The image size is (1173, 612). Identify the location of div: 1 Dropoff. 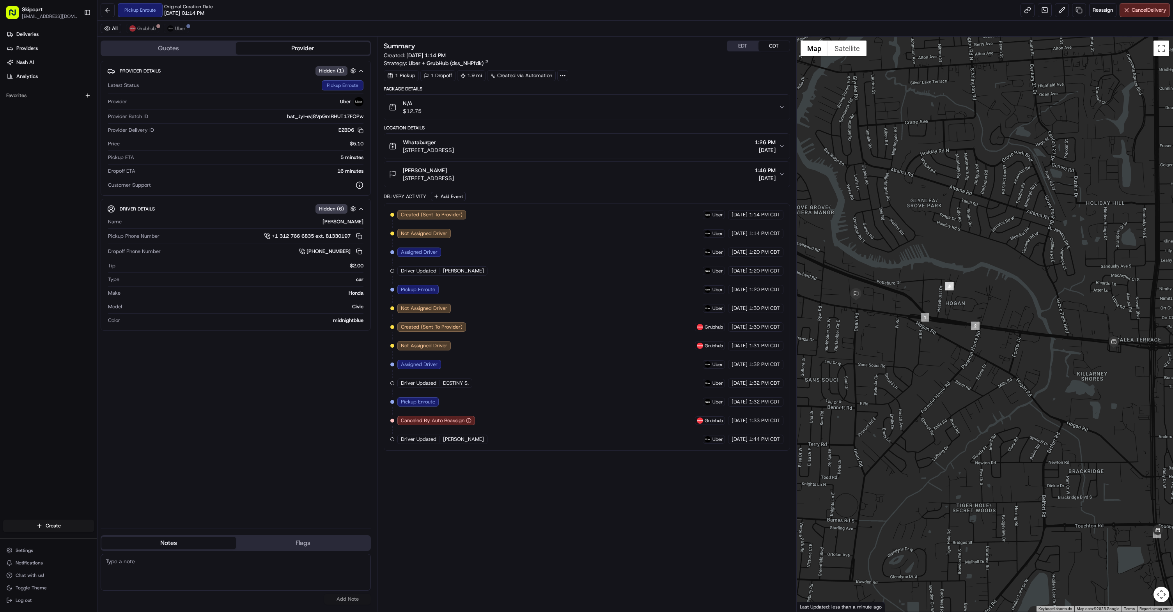
(438, 76).